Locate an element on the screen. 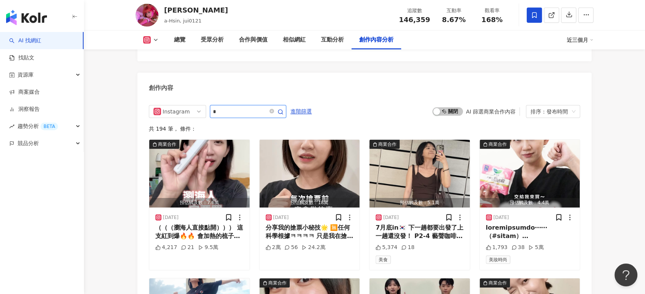 This screenshot has width=645, height=294. div: 互動率 is located at coordinates (454, 11).